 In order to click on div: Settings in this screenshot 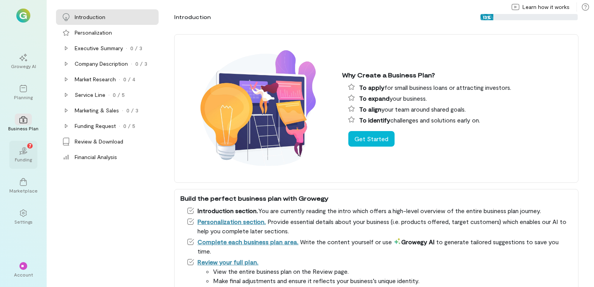, I will do `click(23, 222)`.